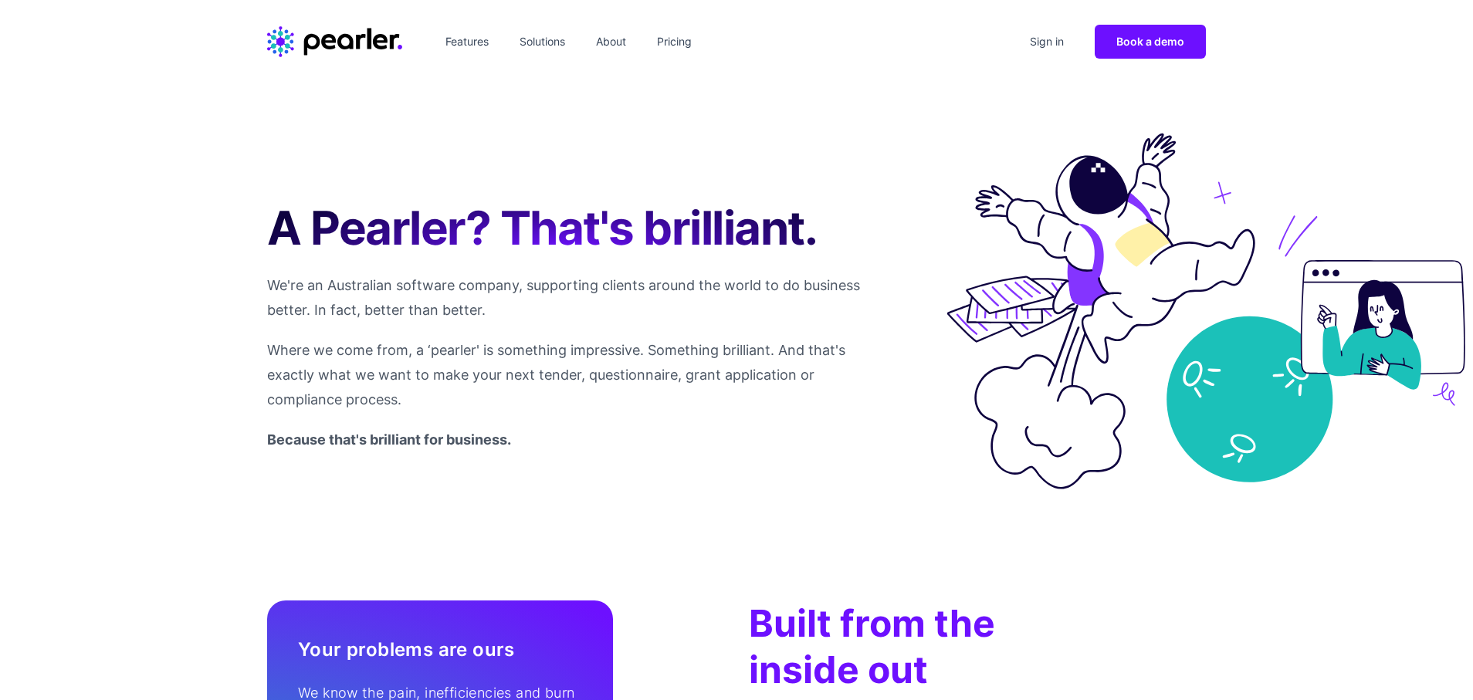  I want to click on p: Because that's brilliant for business., so click(563, 440).